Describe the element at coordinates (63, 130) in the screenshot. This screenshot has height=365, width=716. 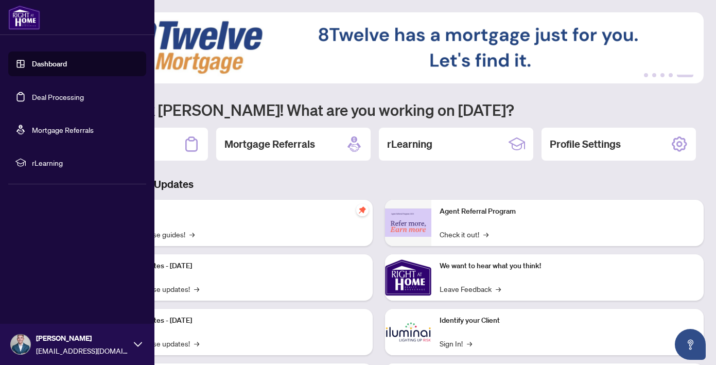
I see `a: Mortgage Referrals` at that location.